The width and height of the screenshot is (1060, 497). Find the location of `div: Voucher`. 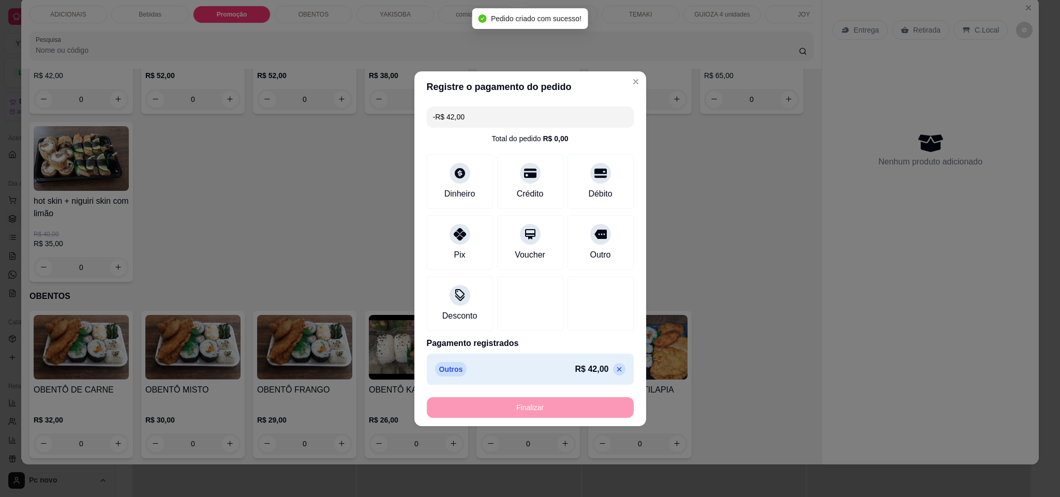

div: Voucher is located at coordinates (530, 255).